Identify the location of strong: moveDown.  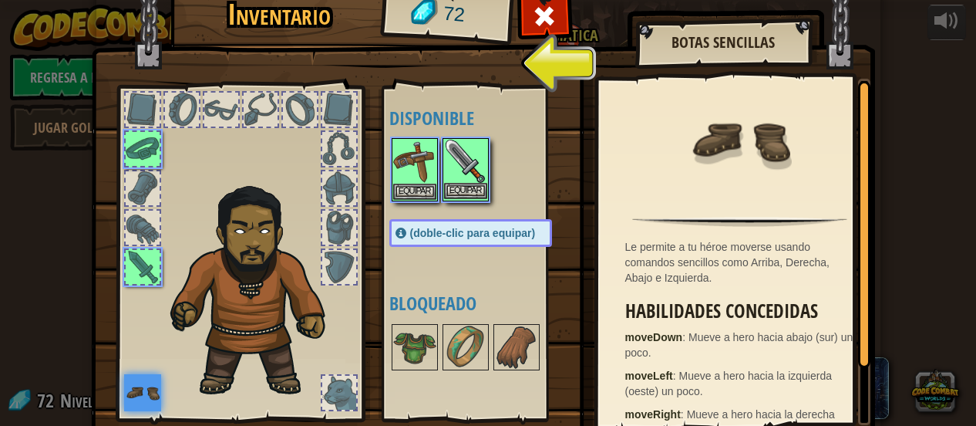
(654, 337).